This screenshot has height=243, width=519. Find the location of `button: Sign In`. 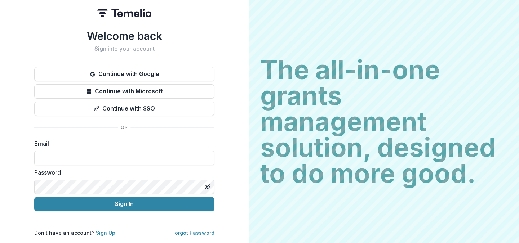

button: Sign In is located at coordinates (124, 204).